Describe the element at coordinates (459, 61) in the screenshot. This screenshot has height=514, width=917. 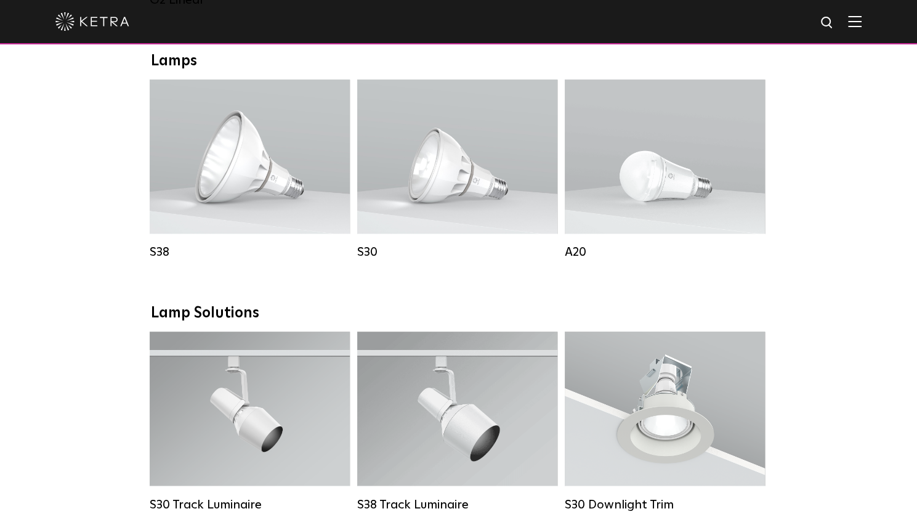
I see `div: Lamps` at that location.